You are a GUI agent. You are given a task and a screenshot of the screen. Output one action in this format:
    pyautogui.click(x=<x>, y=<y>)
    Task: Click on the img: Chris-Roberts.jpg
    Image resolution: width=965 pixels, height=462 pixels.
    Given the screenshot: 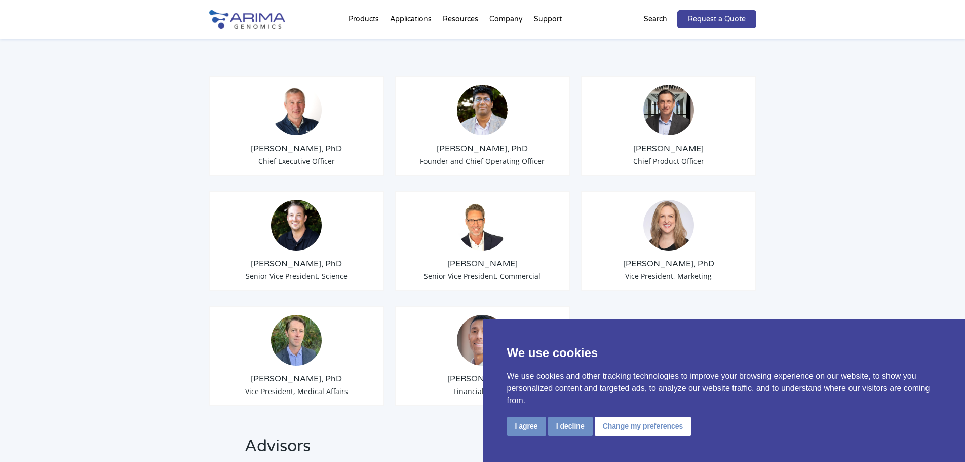 What is the action you would take?
    pyautogui.click(x=669, y=110)
    